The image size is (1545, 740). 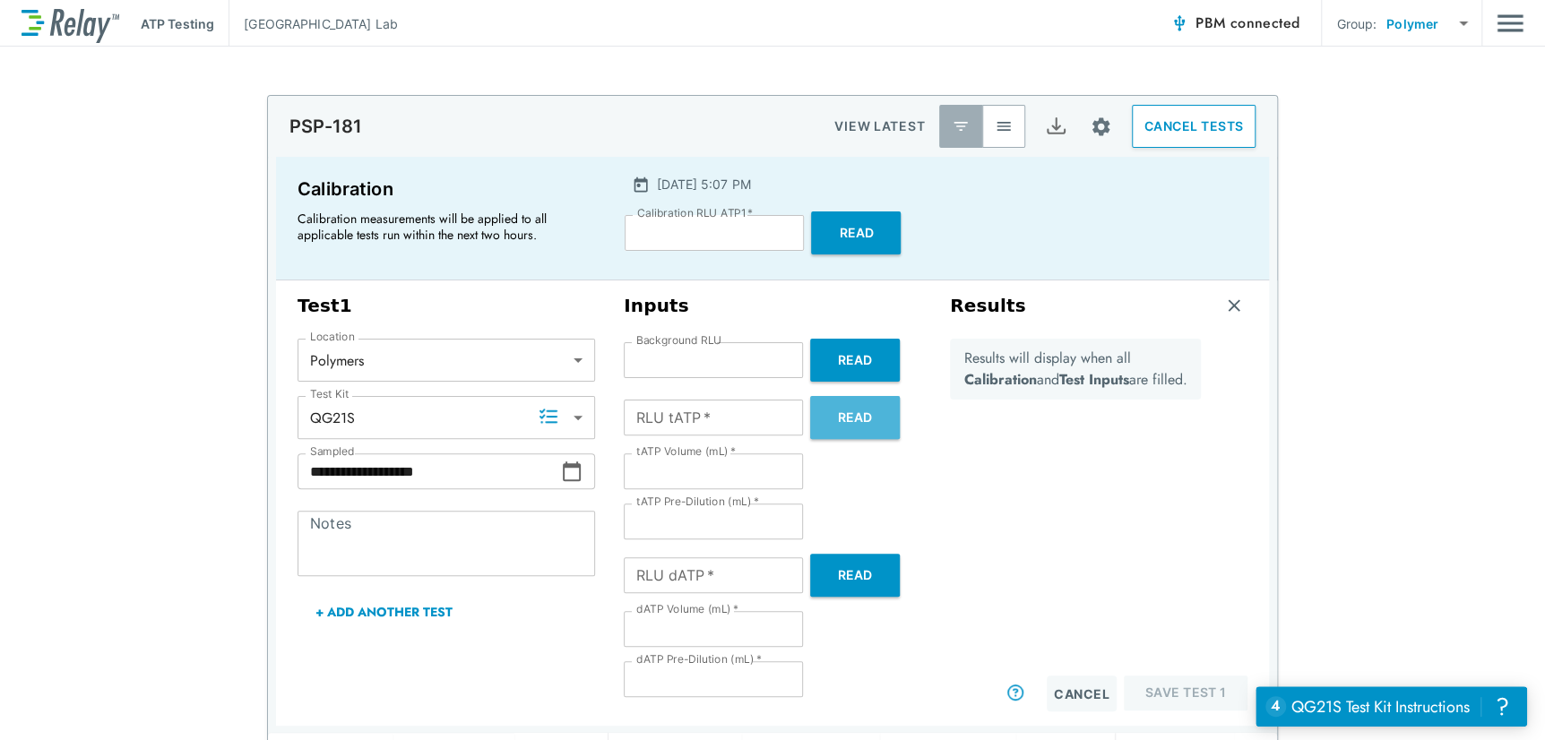 What do you see at coordinates (1004, 126) in the screenshot?
I see `img: View All` at bounding box center [1004, 126].